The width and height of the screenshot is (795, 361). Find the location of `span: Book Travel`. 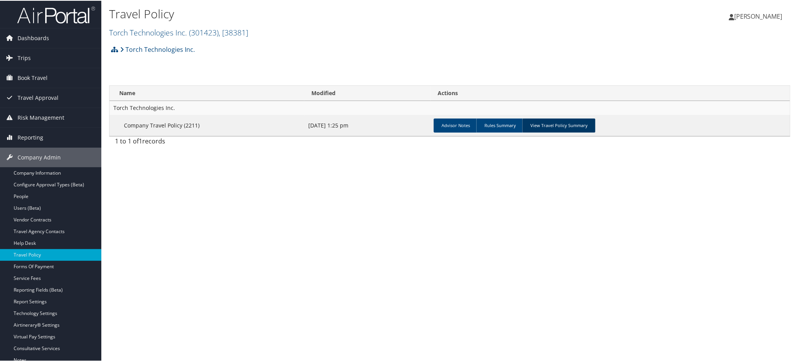

span: Book Travel is located at coordinates (32, 77).